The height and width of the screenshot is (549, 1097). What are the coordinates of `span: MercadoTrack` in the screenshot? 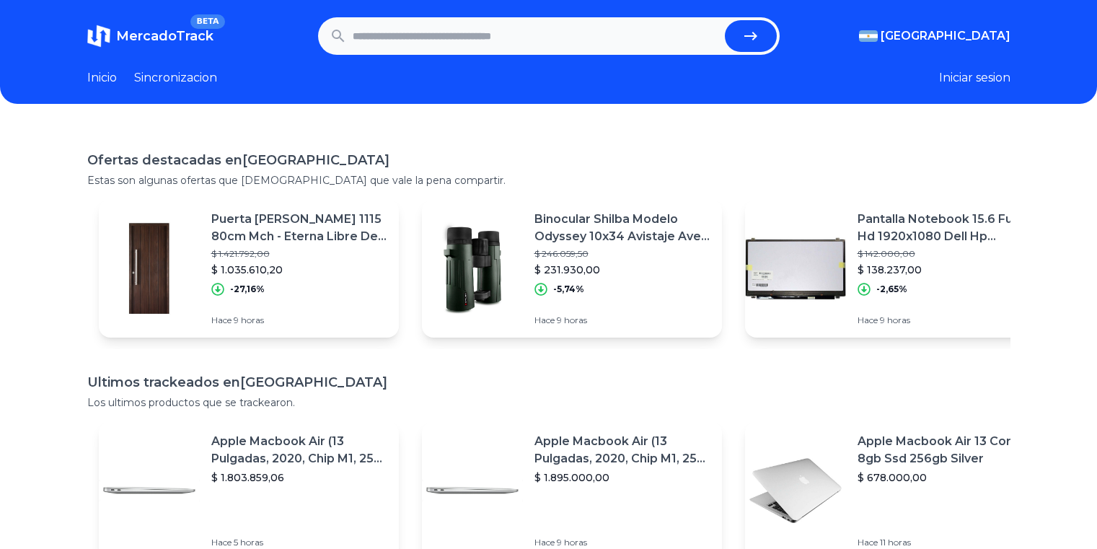 It's located at (165, 36).